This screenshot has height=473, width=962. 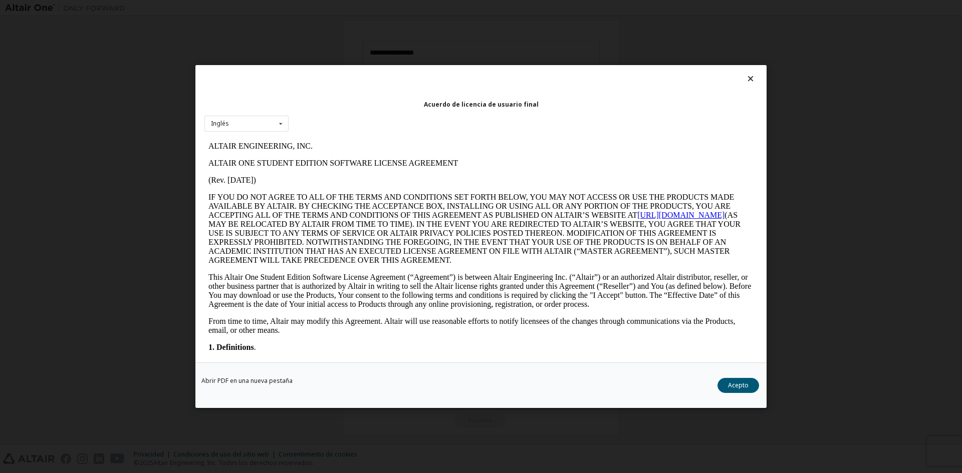 I want to click on p: IF YOU DO NOT AGREE TO ALL OF THE TERMS AND CONDITIONS SET FORTH BELOW, YOU MAY NOT ACCESS OR USE..., so click(x=277, y=91).